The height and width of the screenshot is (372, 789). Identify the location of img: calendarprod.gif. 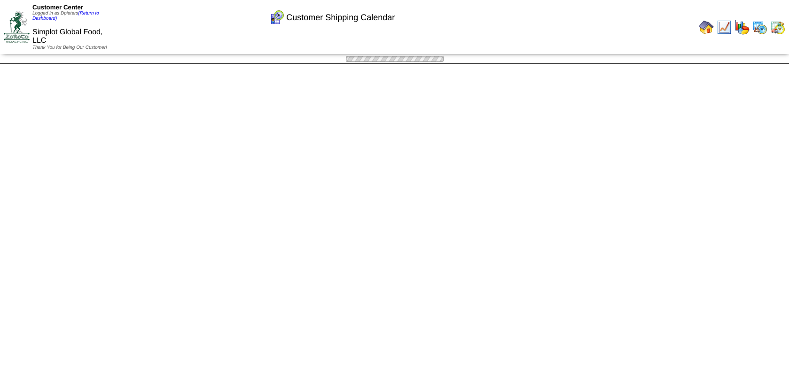
(759, 27).